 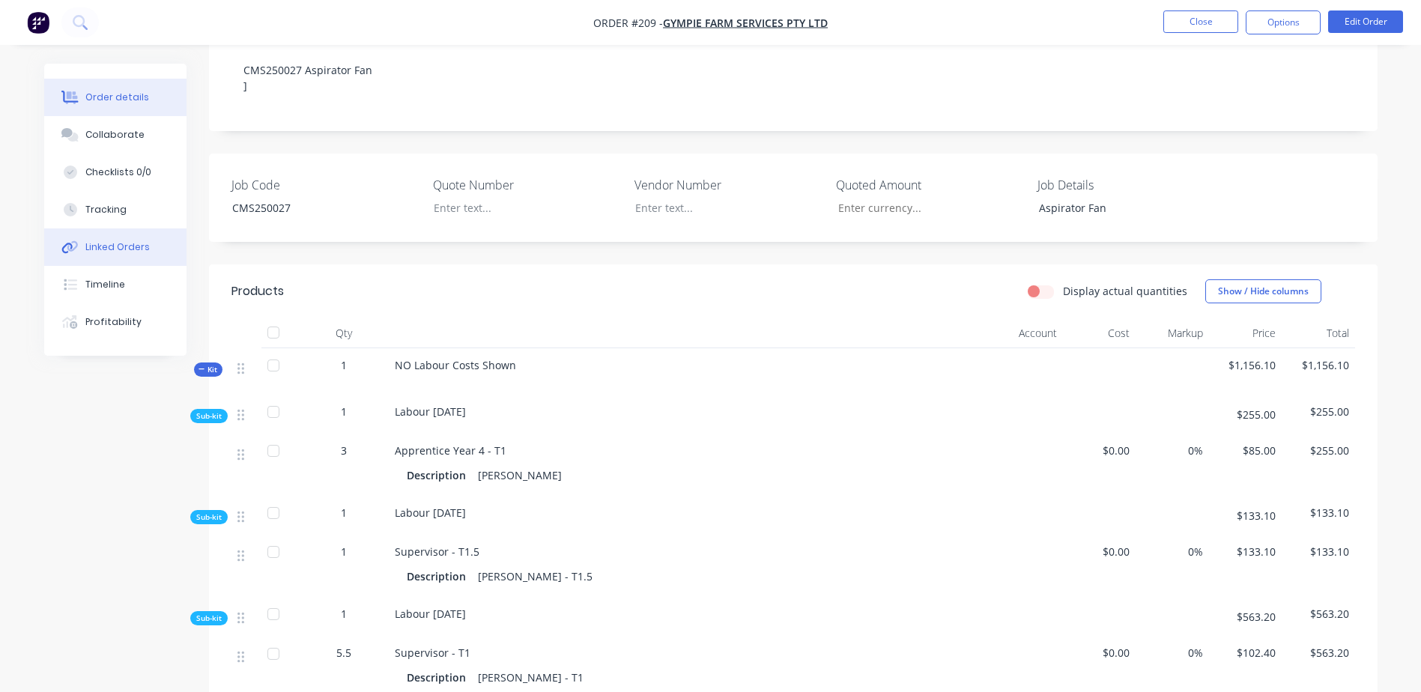 I want to click on label: Quoted Amount, so click(x=929, y=185).